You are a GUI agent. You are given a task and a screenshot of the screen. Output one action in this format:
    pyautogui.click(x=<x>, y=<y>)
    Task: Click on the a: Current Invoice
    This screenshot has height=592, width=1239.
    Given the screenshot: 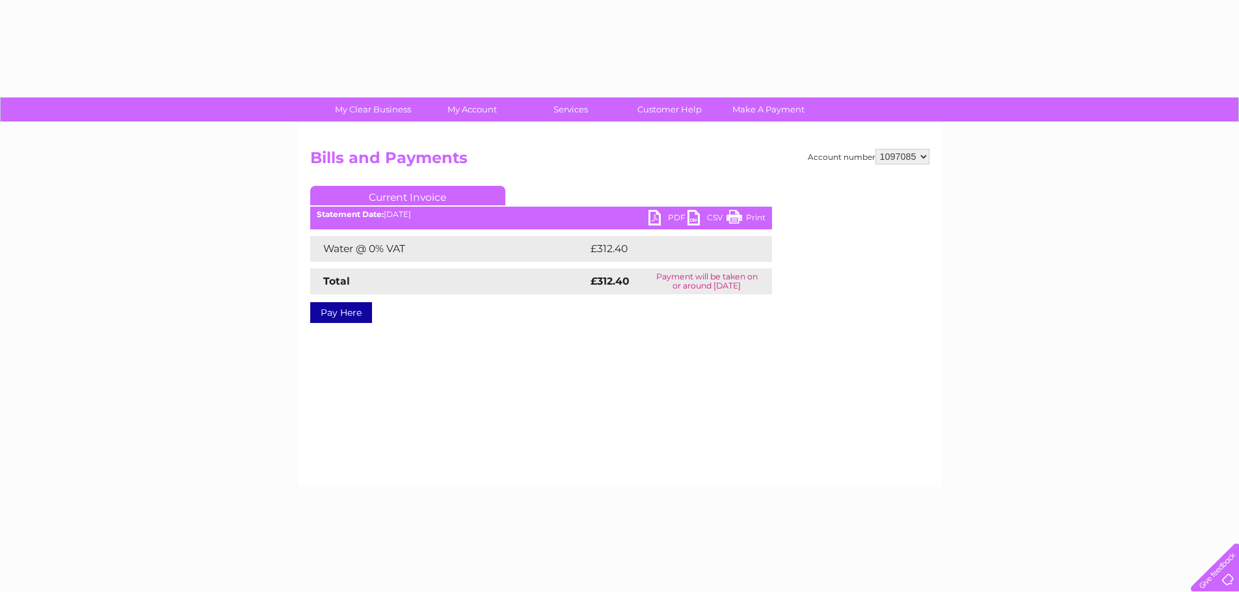 What is the action you would take?
    pyautogui.click(x=408, y=196)
    